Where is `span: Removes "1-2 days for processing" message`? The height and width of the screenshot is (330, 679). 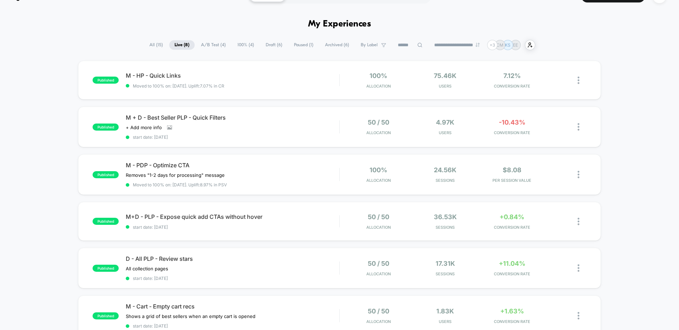
span: Removes "1-2 days for processing" message is located at coordinates (175, 175).